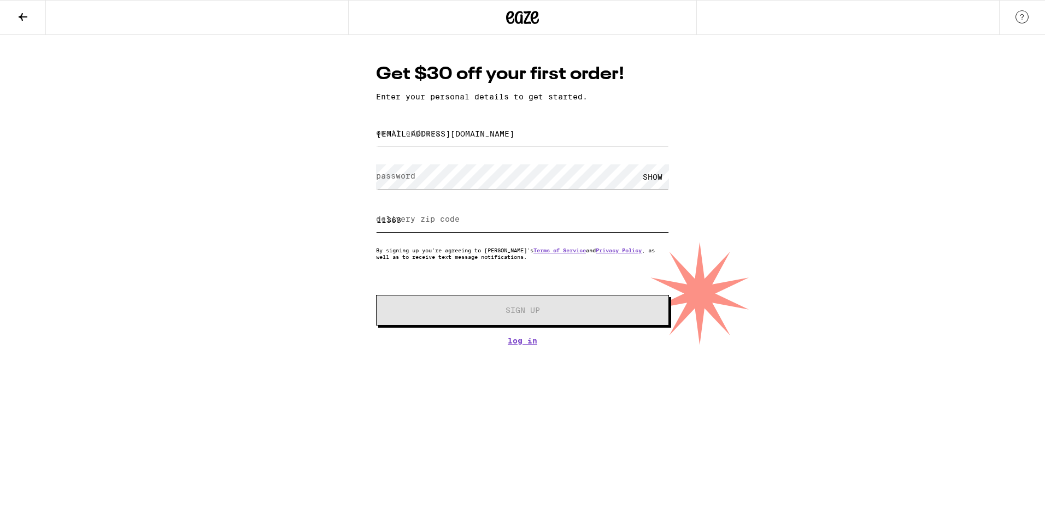 The height and width of the screenshot is (521, 1045). I want to click on label: email address, so click(408, 133).